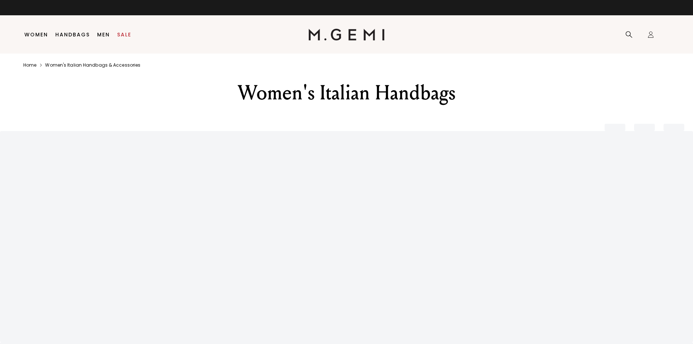 This screenshot has height=344, width=693. Describe the element at coordinates (124, 35) in the screenshot. I see `a: Sale` at that location.